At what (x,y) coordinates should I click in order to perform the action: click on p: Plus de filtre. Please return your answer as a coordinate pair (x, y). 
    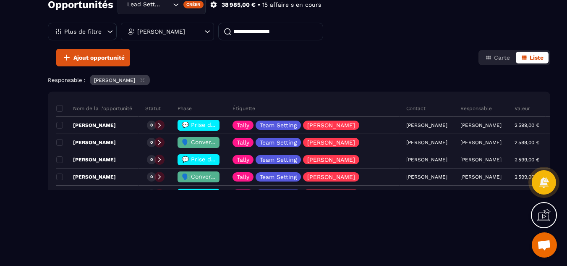
    Looking at the image, I should click on (83, 31).